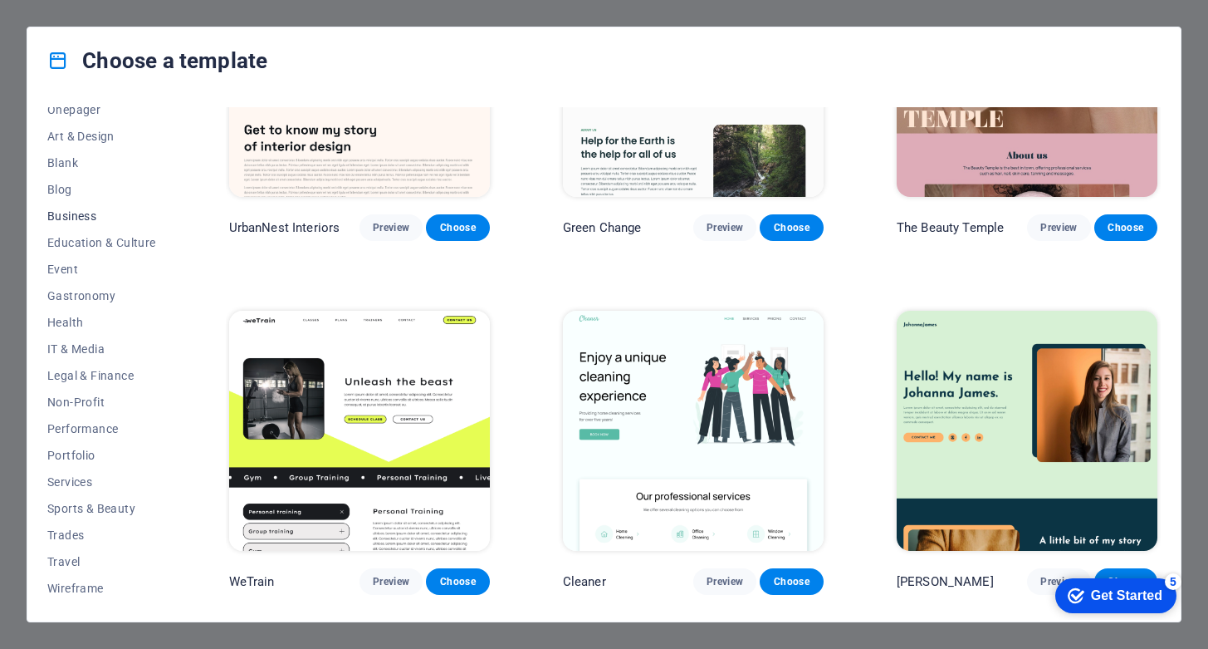  What do you see at coordinates (101, 349) in the screenshot?
I see `button: IT & Media` at bounding box center [101, 349].